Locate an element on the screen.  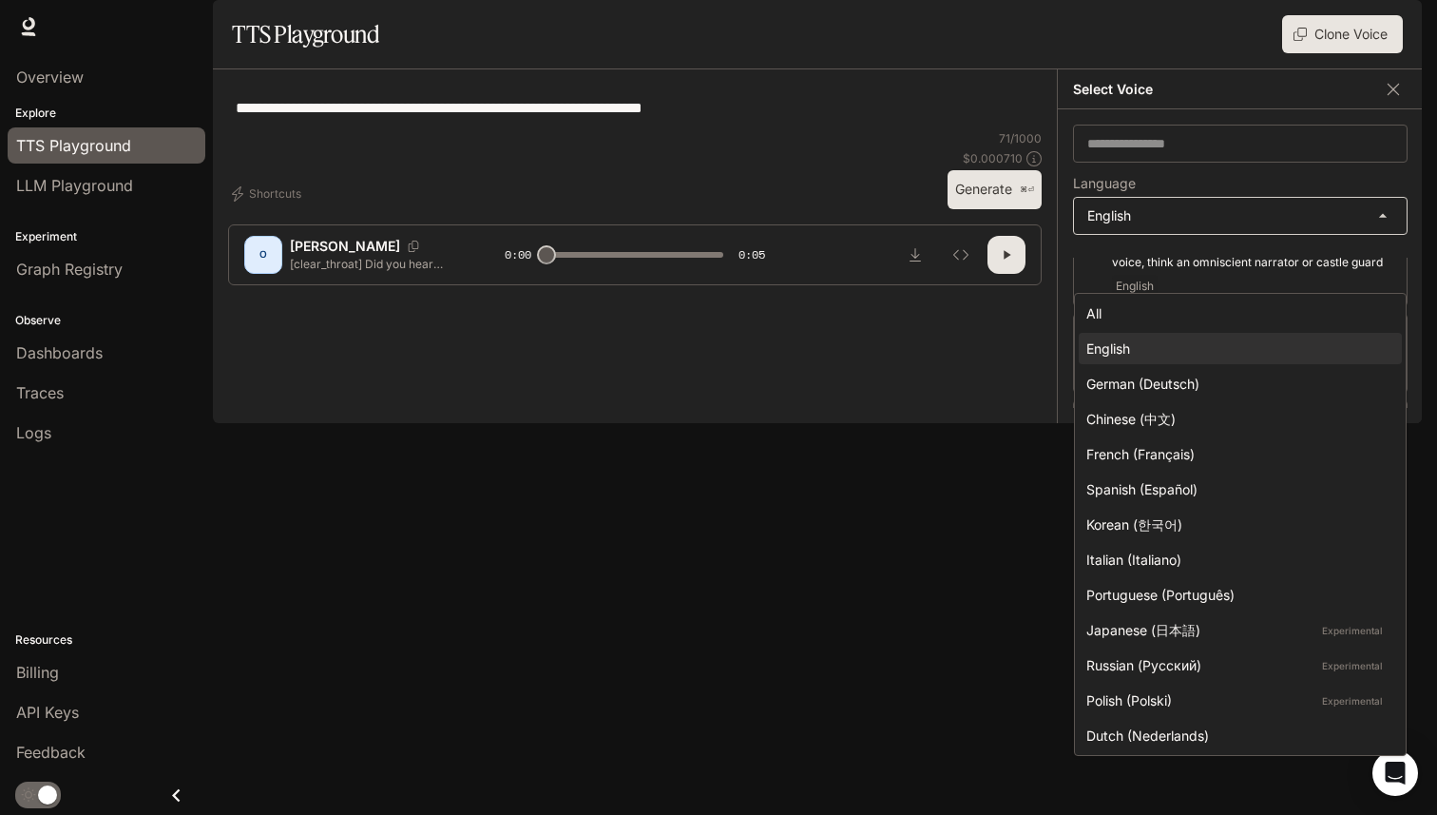
div: Chinese (中文) is located at coordinates (1237, 418).